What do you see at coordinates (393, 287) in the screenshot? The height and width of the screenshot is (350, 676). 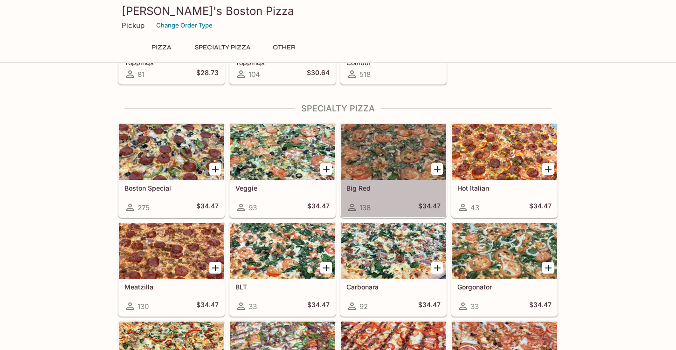 I see `h5: Carbonara` at bounding box center [393, 287].